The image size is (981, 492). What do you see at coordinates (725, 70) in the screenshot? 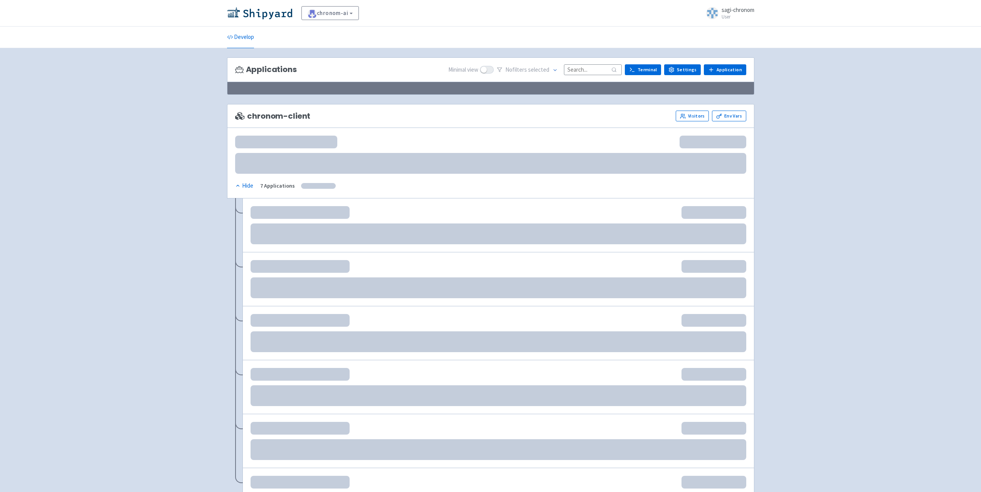
I see `a: Application` at bounding box center [725, 70].